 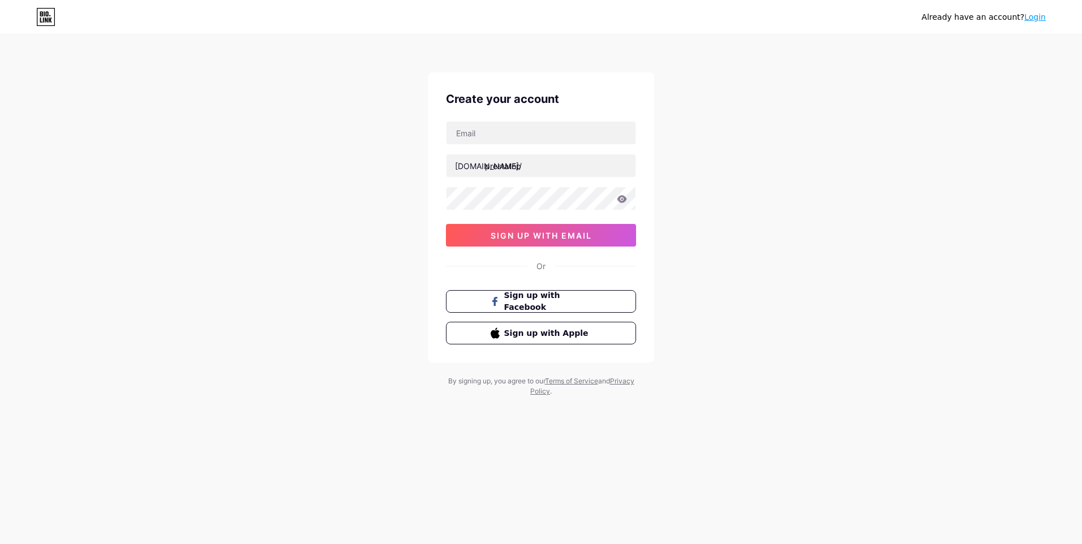 I want to click on a: Terms of Service, so click(x=571, y=381).